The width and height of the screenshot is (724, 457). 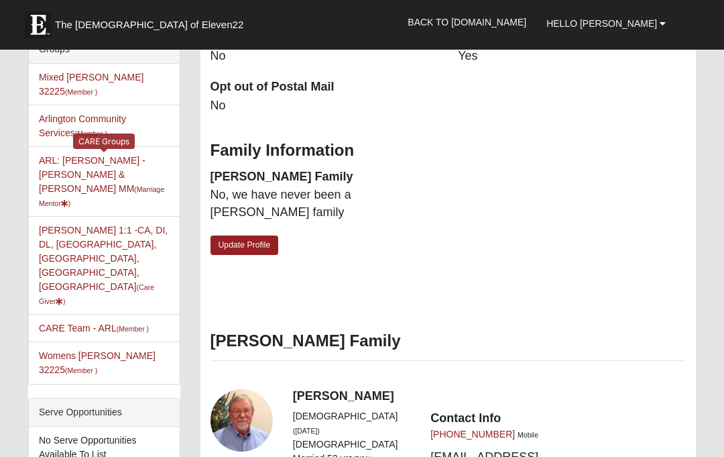 I want to click on div: Serve Opportunities, so click(x=104, y=412).